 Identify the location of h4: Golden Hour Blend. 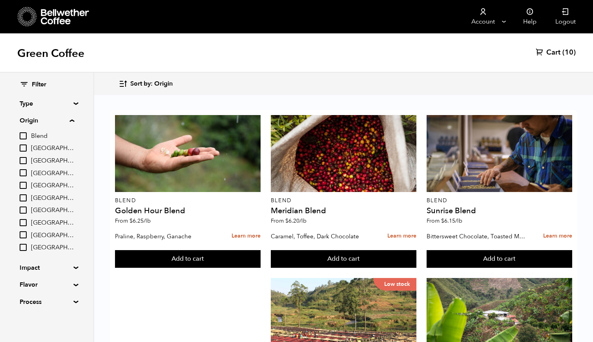
(188, 211).